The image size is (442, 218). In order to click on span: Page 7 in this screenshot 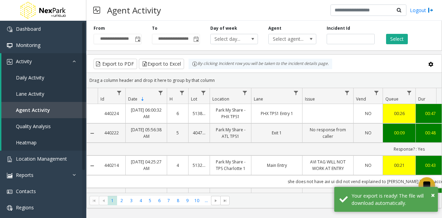, I will do `click(169, 200)`.